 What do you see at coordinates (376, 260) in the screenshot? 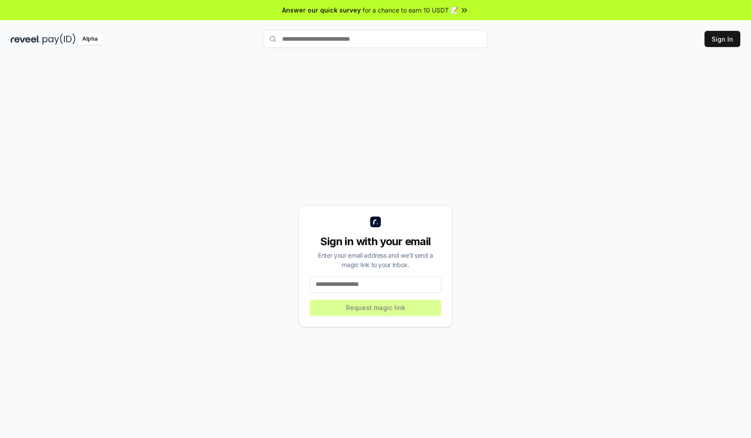
I see `div: Enter your email address and we’ll send a magic link to your inbox.` at bounding box center [376, 260].